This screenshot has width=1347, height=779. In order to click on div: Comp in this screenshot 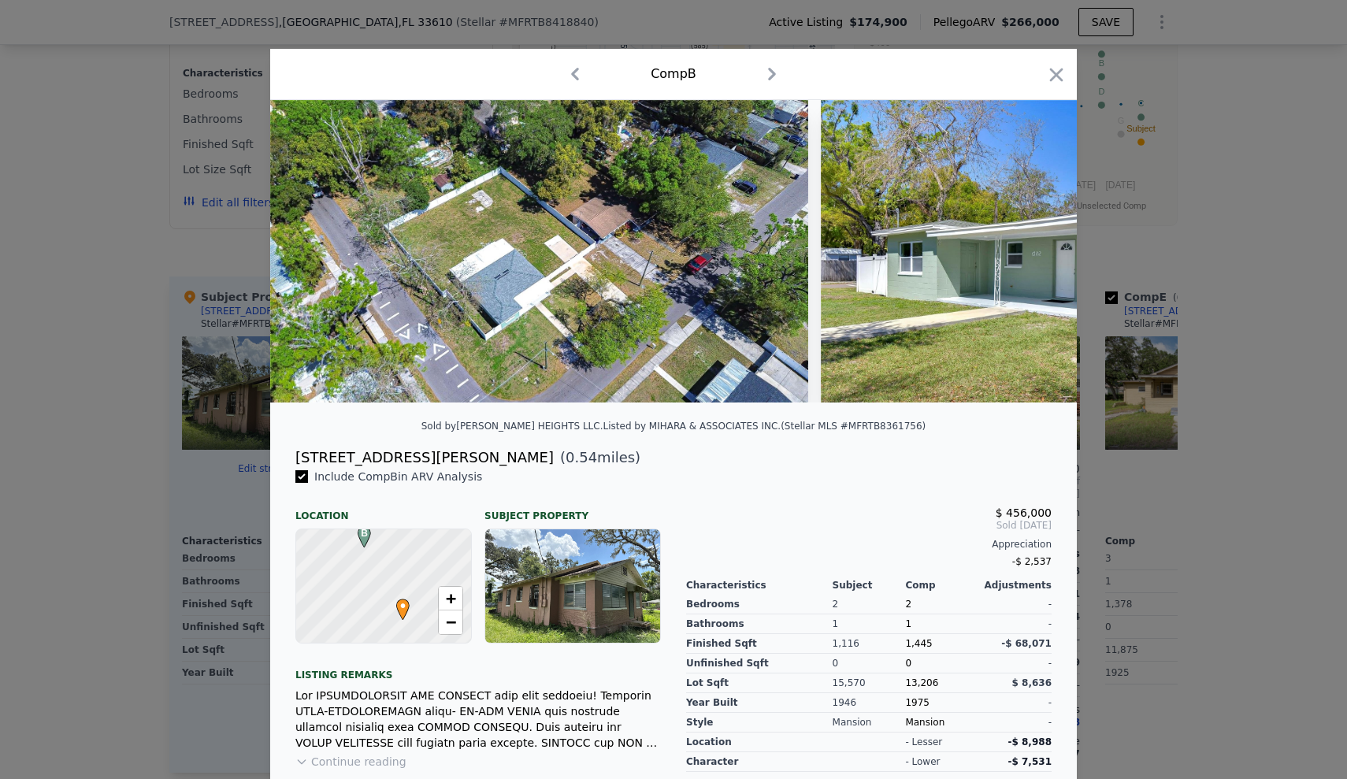, I will do `click(941, 585)`.